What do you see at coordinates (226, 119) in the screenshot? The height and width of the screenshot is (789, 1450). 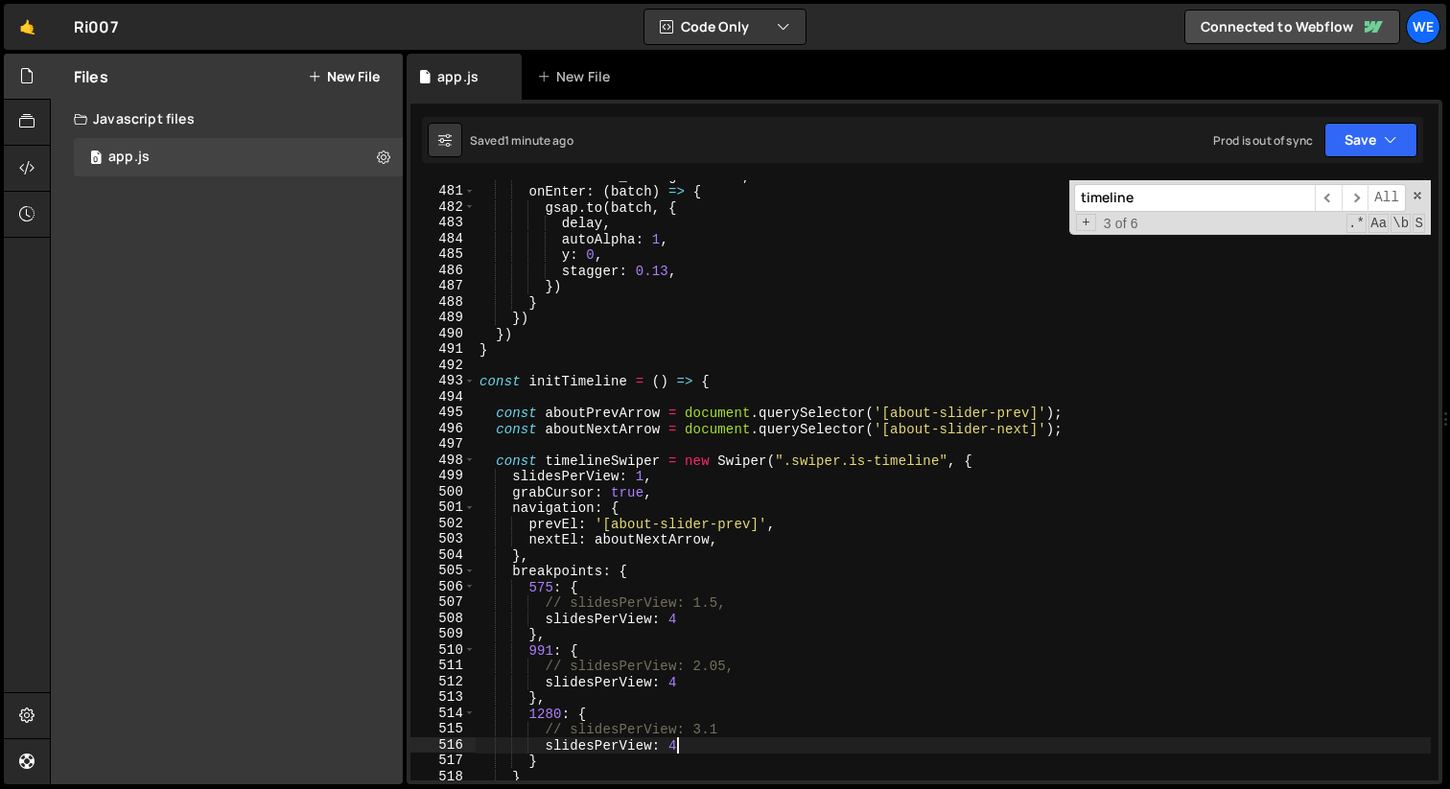 I see `div: Javascript files` at bounding box center [226, 119].